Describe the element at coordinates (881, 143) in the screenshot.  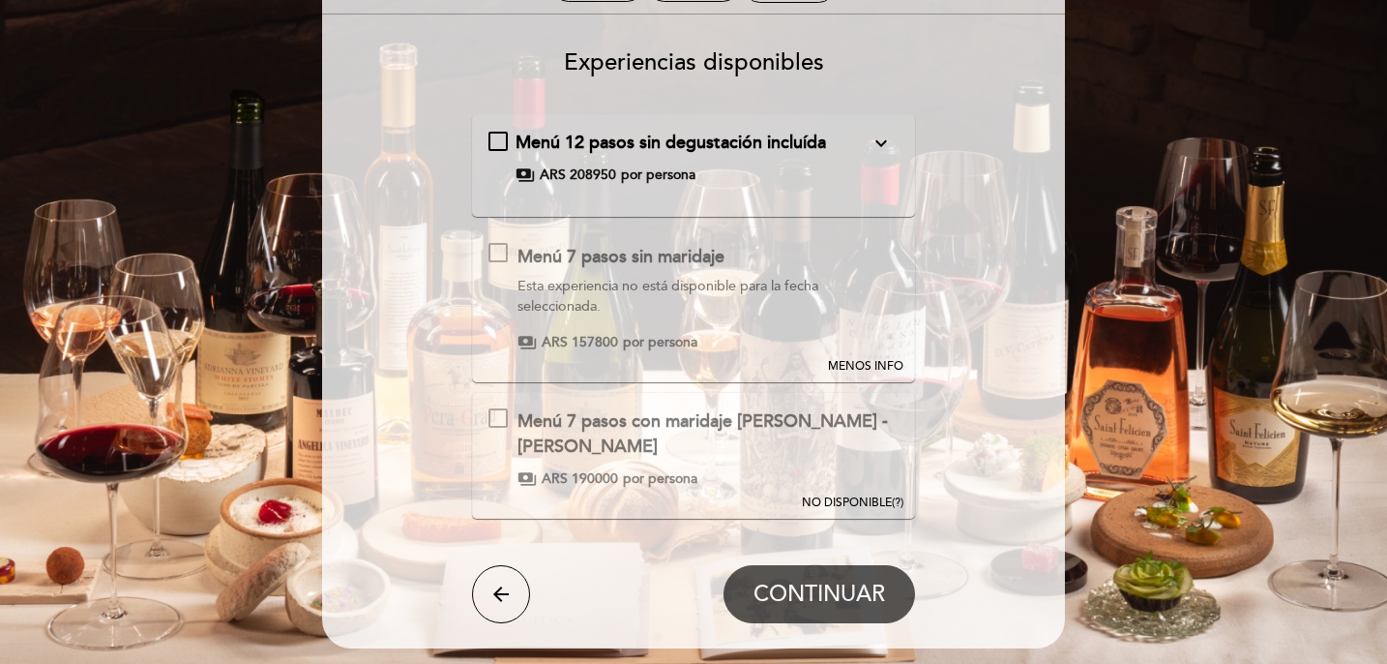
I see `button: expand_more` at that location.